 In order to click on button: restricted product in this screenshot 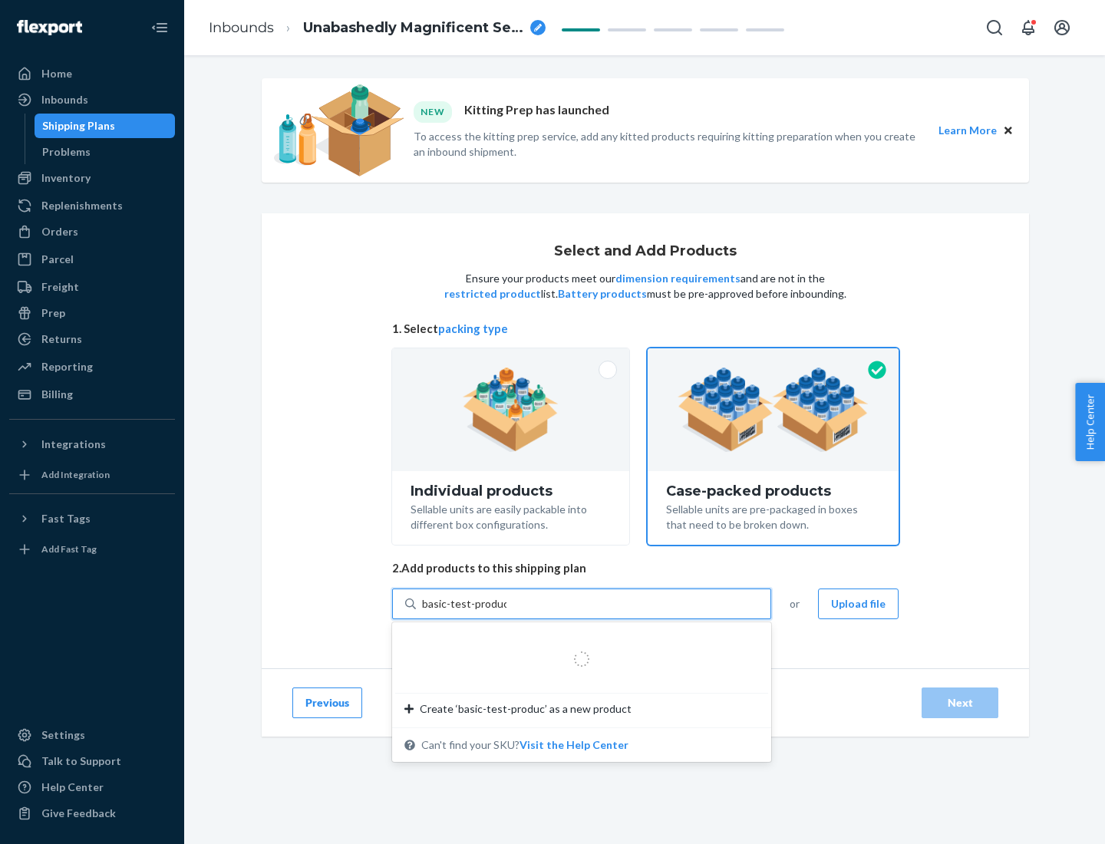, I will do `click(493, 294)`.